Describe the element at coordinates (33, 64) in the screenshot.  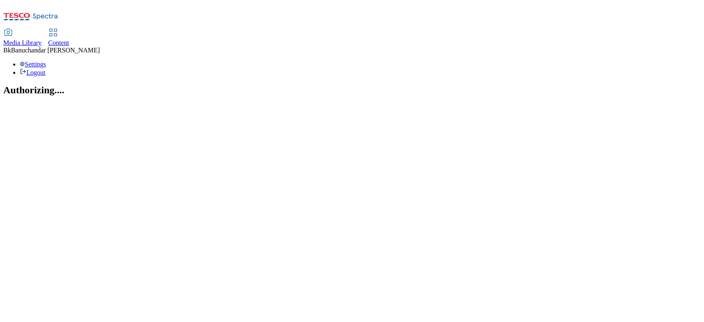
I see `a: Settings` at that location.